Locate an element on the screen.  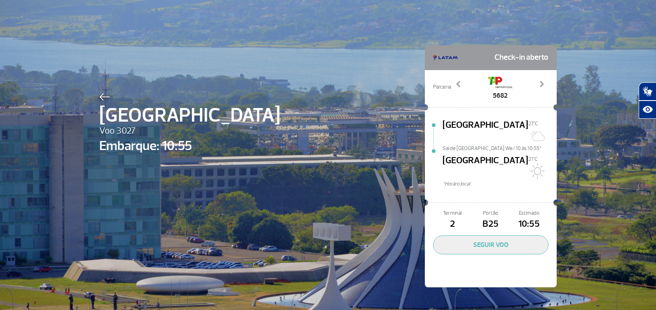
span: 2 is located at coordinates (452, 224).